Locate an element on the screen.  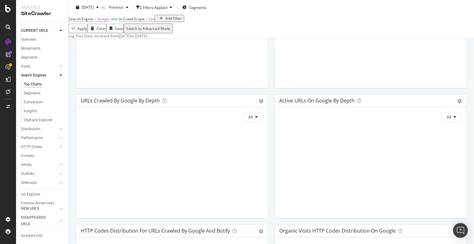
button: Add Filter is located at coordinates (169, 18).